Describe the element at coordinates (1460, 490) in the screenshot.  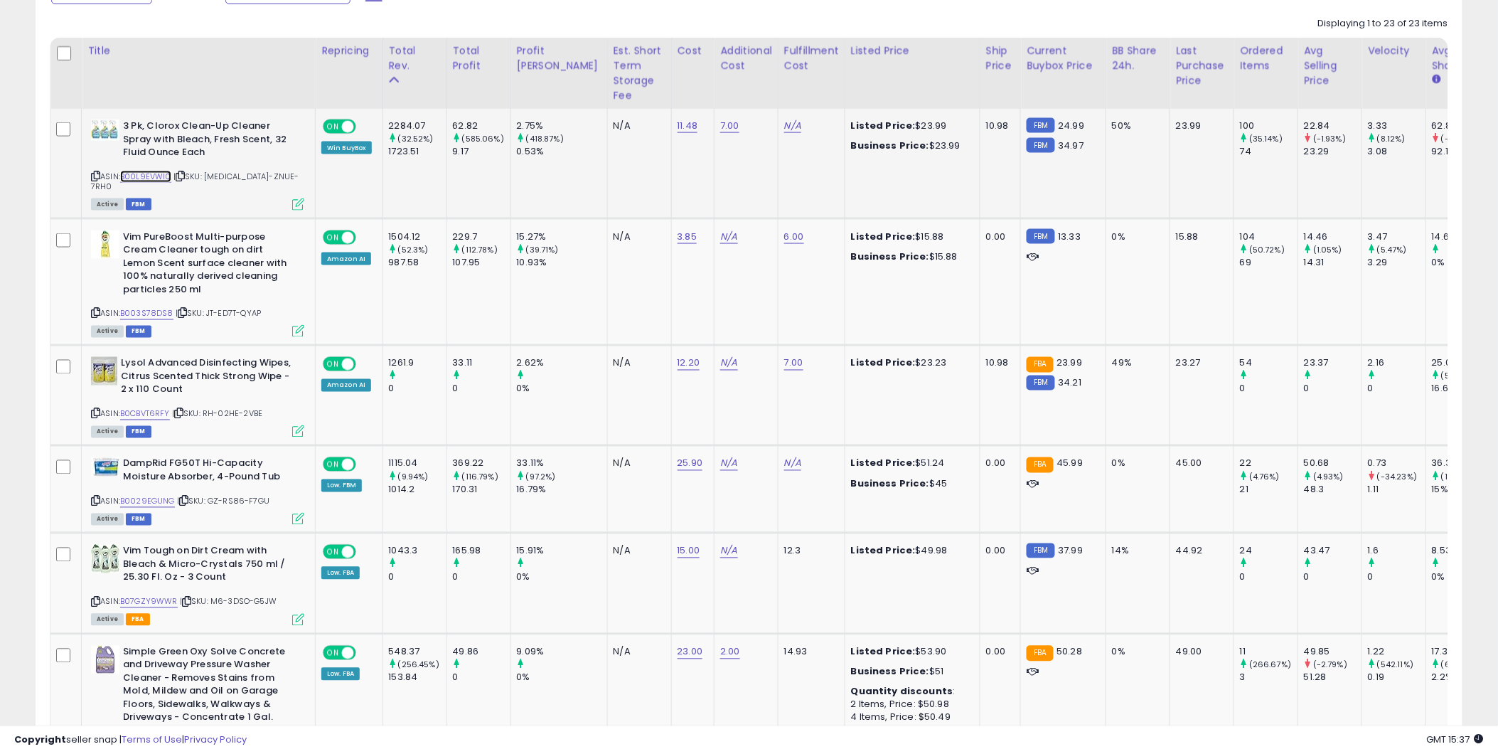
I see `div: 15%` at that location.